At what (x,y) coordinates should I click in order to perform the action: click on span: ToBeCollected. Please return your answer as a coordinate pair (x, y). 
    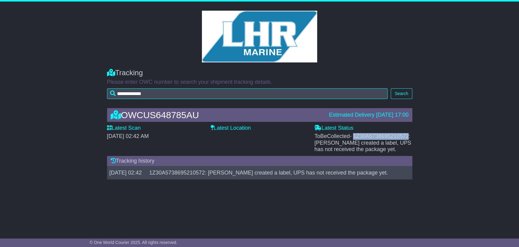
    Looking at the image, I should click on (363, 142).